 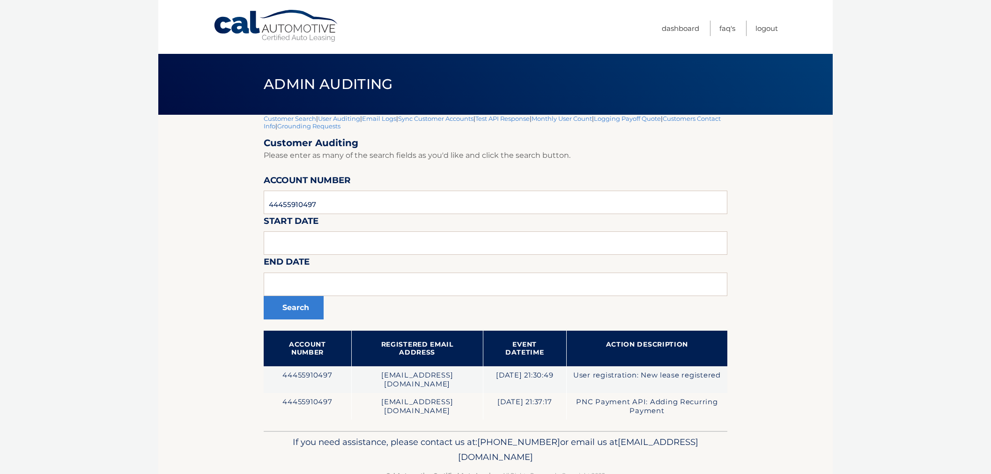 What do you see at coordinates (561, 118) in the screenshot?
I see `a: Monthly User Count` at bounding box center [561, 118].